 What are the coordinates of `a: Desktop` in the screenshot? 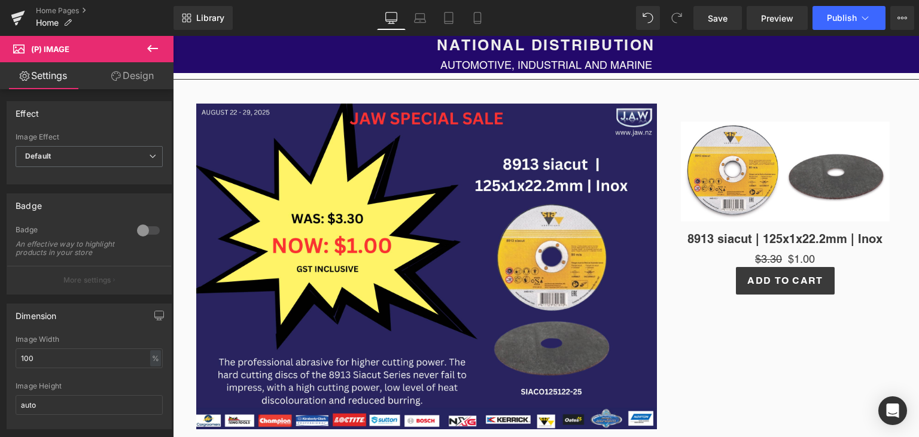 It's located at (391, 18).